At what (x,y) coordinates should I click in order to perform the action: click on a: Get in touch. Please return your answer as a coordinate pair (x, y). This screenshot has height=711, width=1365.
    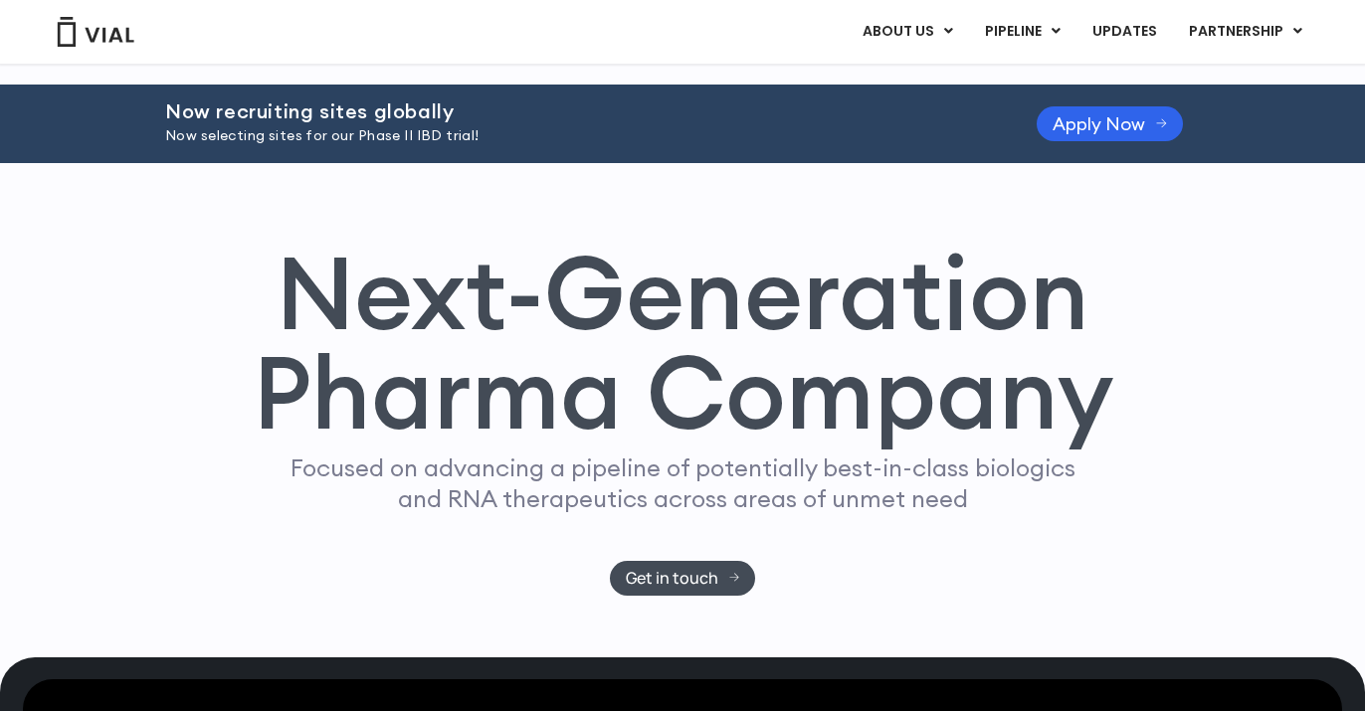
    Looking at the image, I should click on (682, 578).